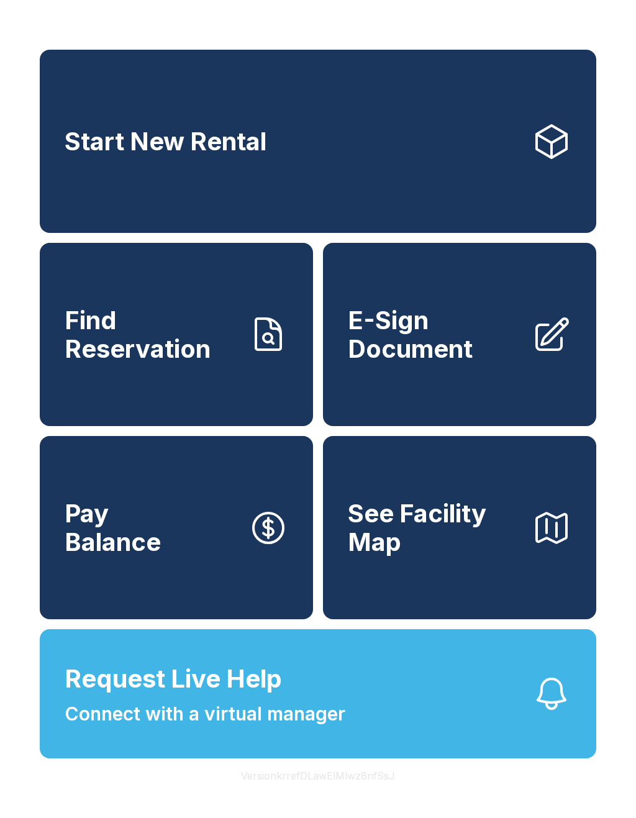 The image size is (636, 818). What do you see at coordinates (459, 527) in the screenshot?
I see `button: See Facility Map` at bounding box center [459, 527].